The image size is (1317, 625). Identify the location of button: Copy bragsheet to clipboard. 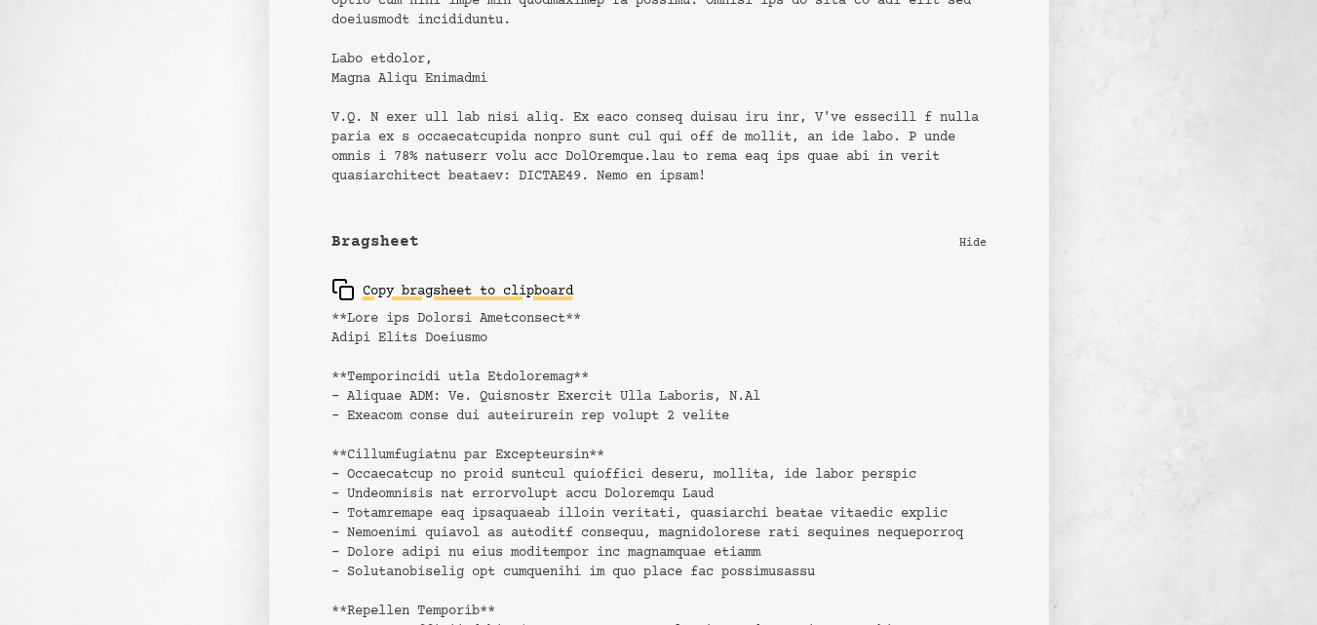
(452, 289).